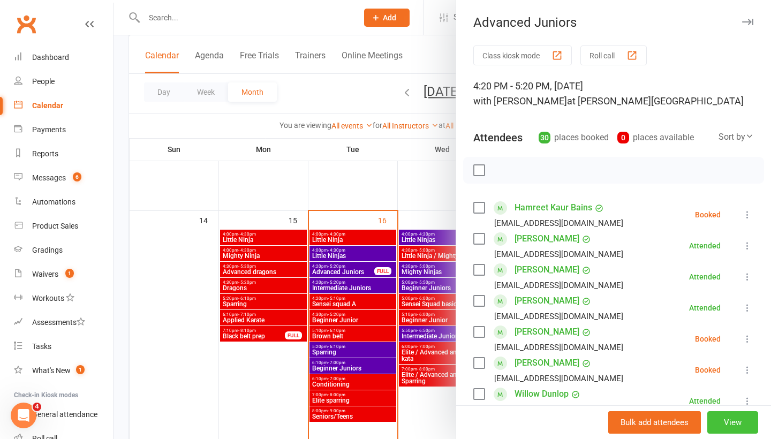 This screenshot has width=771, height=439. What do you see at coordinates (65, 414) in the screenshot?
I see `div: General attendance` at bounding box center [65, 414].